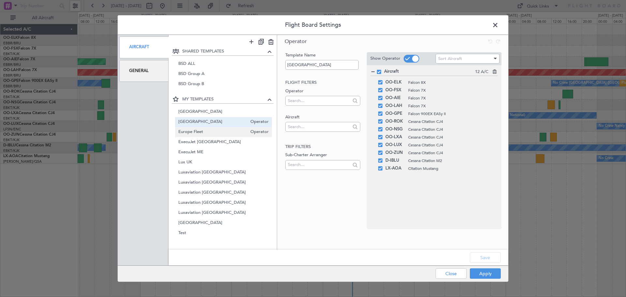 The image size is (626, 297). What do you see at coordinates (395, 145) in the screenshot?
I see `span: OO-LUX` at bounding box center [395, 145].